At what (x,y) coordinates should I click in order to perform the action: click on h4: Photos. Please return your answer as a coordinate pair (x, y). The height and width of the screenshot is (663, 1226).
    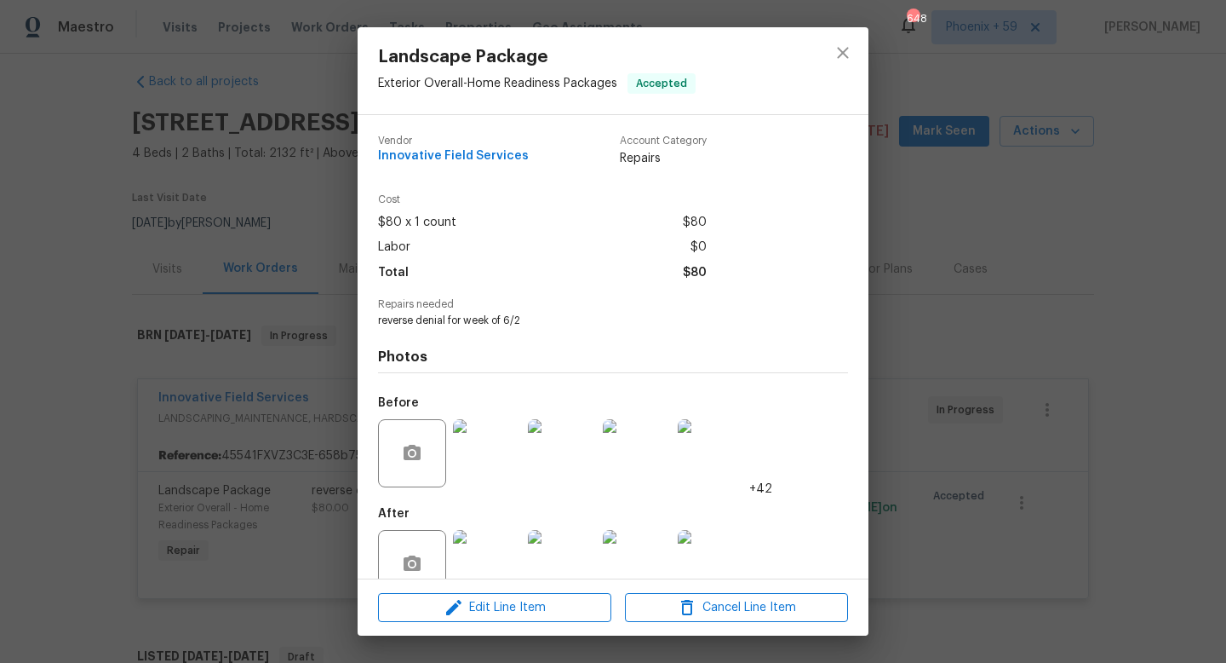
    Looking at the image, I should click on (613, 357).